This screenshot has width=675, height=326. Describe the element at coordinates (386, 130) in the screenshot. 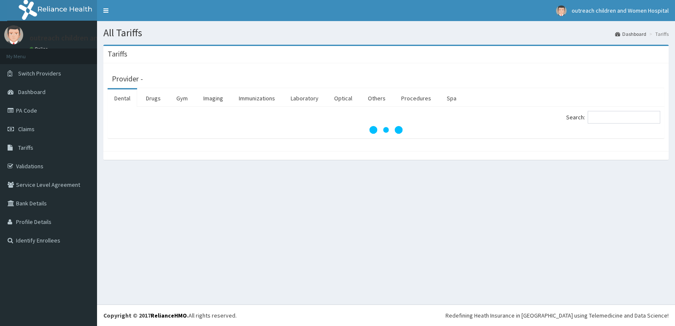

I see `svg: audio-loading` at that location.